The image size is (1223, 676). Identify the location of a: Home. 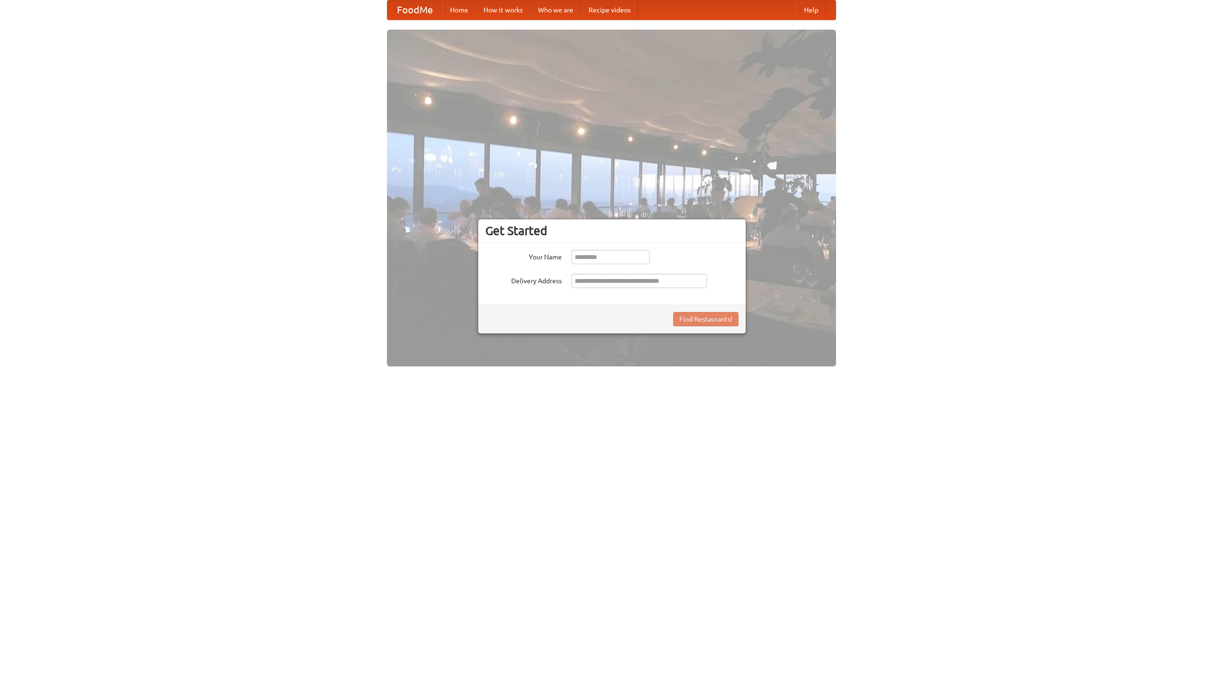
(459, 10).